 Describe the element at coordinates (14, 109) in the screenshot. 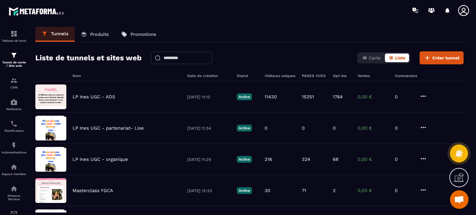

I see `p: Webinaire` at that location.